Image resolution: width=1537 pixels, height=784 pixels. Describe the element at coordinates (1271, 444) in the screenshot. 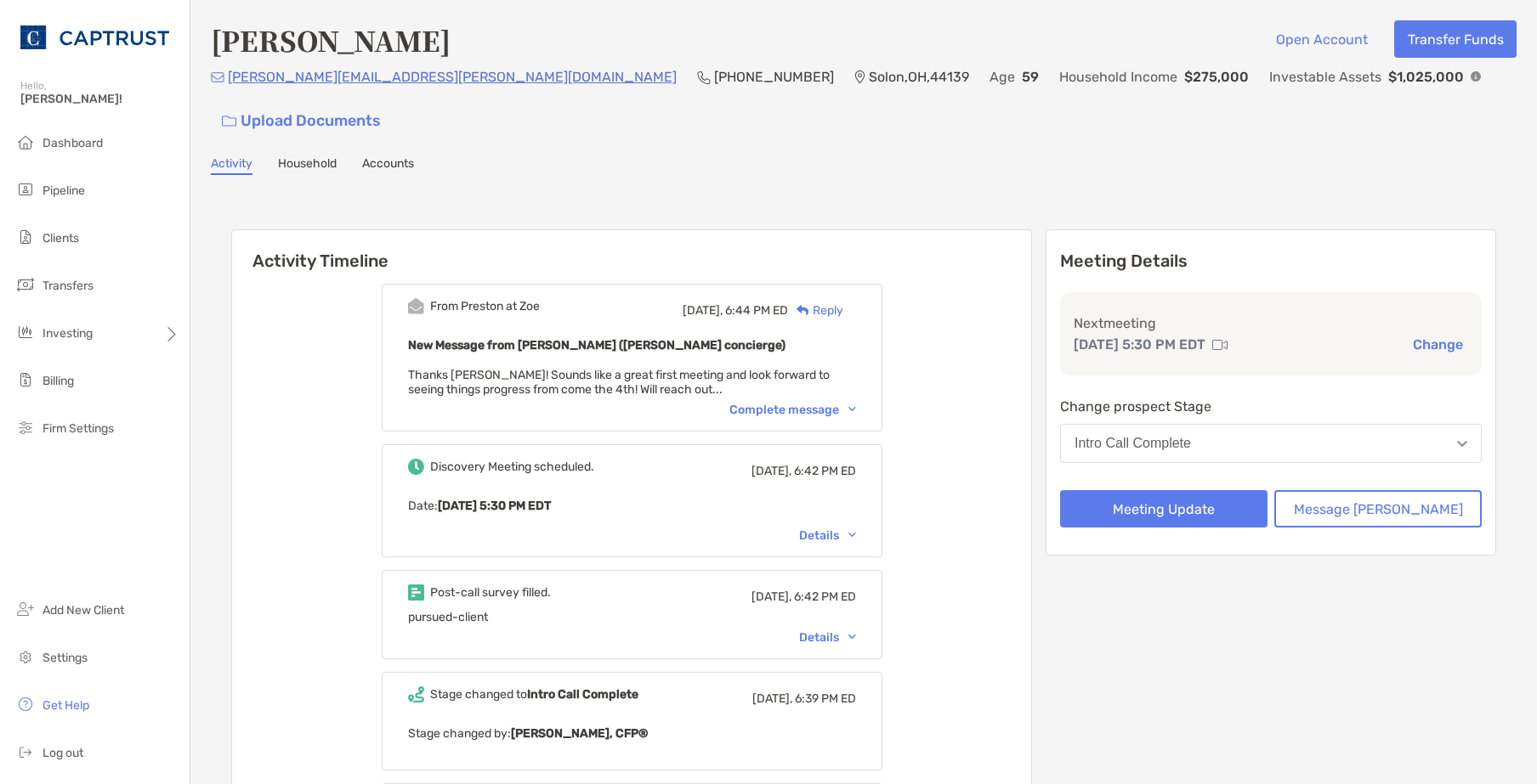

I see `button: Intro Call Complete` at that location.